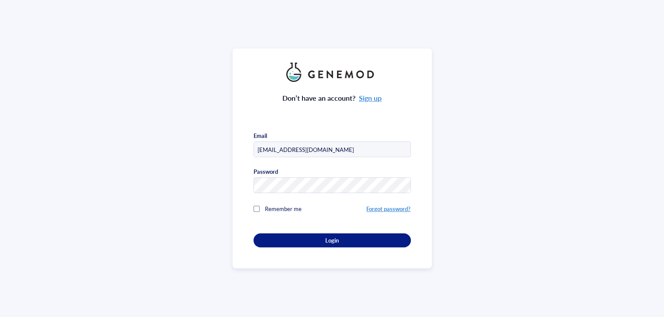 This screenshot has width=664, height=317. Describe the element at coordinates (332, 240) in the screenshot. I see `button: Login` at that location.